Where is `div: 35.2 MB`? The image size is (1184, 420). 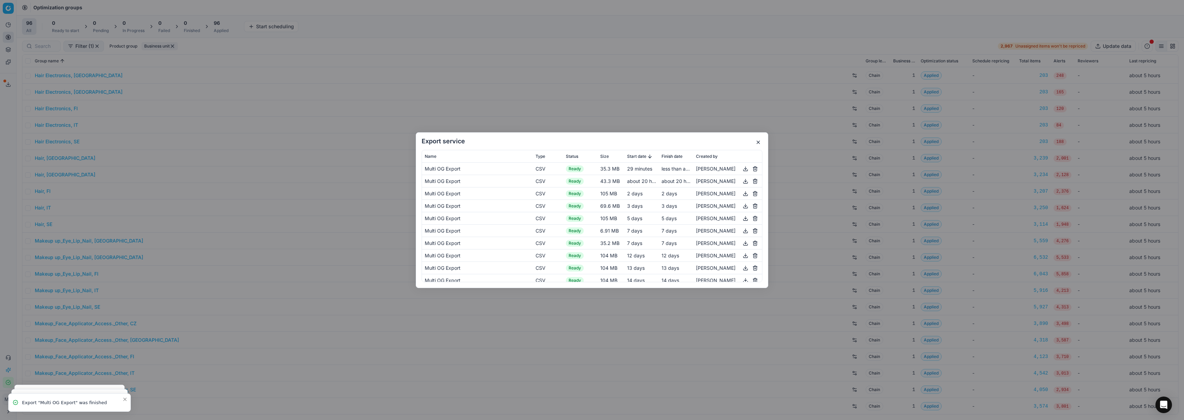
div: 35.2 MB is located at coordinates (611, 243).